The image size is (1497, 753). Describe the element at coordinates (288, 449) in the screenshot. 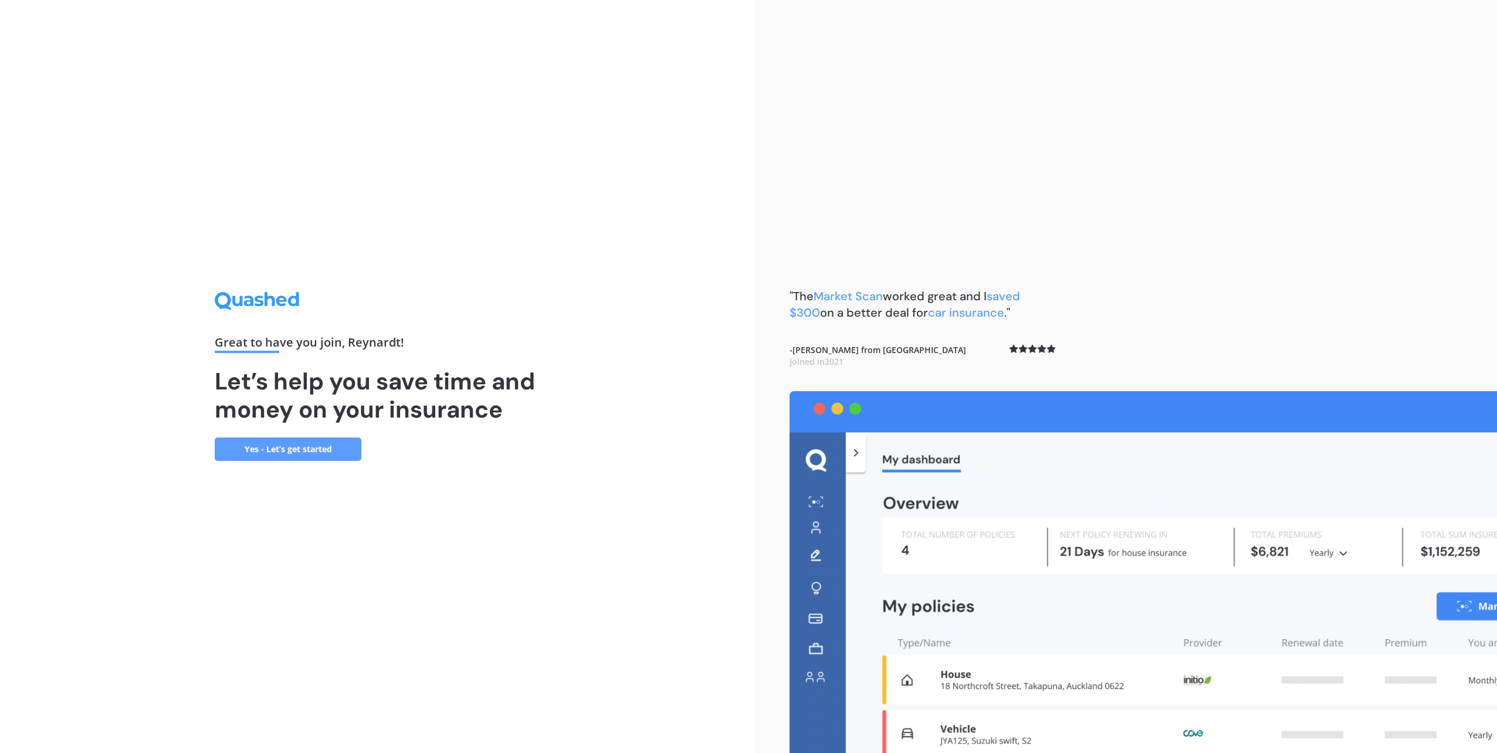

I see `a: Yes - Let’s get started` at that location.